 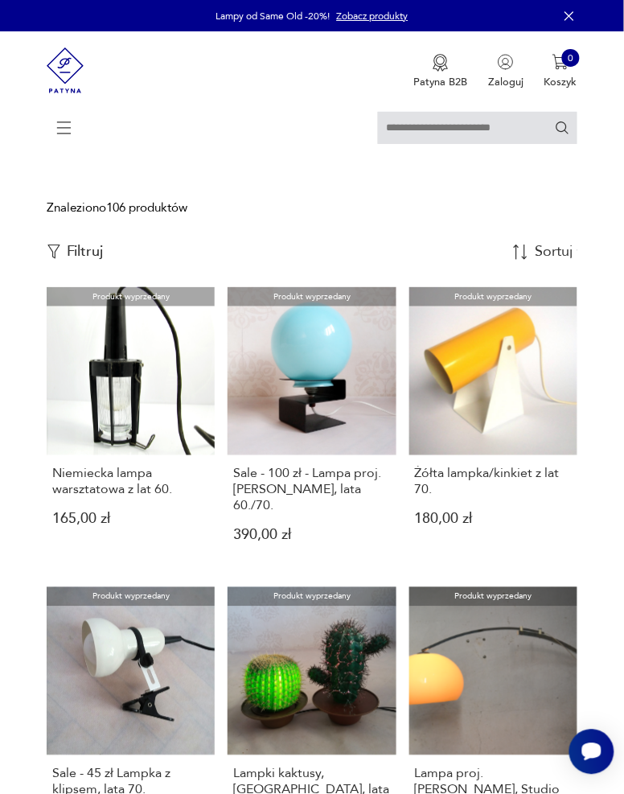 I want to click on a: Produkt wyprzedanySale - 100 zł - Lampa proj. A.Gałecki, lata 60./70.Sale - 100 zł - Lampa proj. ..., so click(x=311, y=427).